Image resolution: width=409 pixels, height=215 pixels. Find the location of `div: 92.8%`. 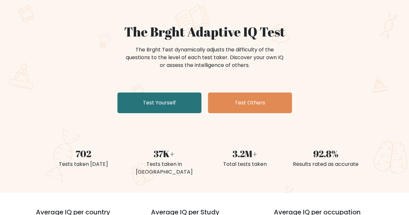

div: 92.8% is located at coordinates (326, 154).